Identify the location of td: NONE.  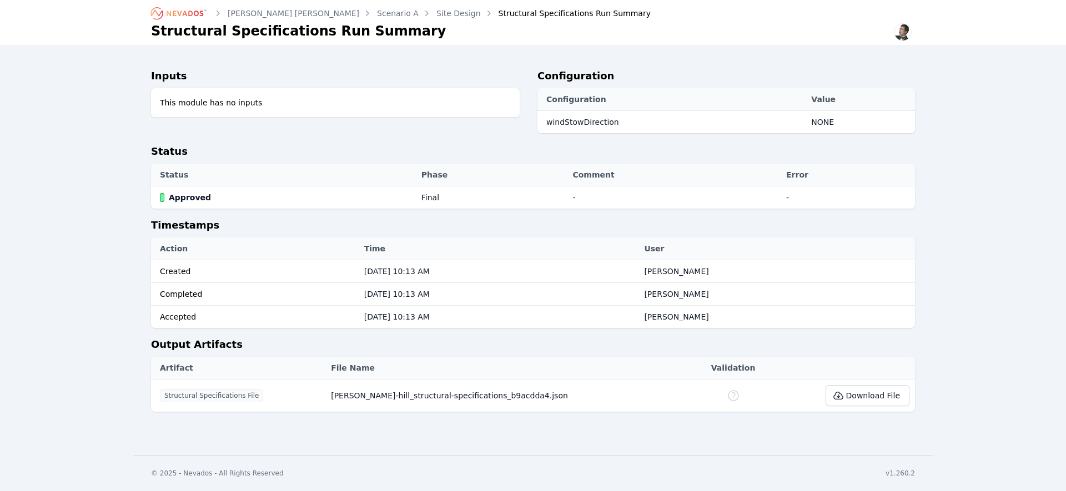
(860, 122).